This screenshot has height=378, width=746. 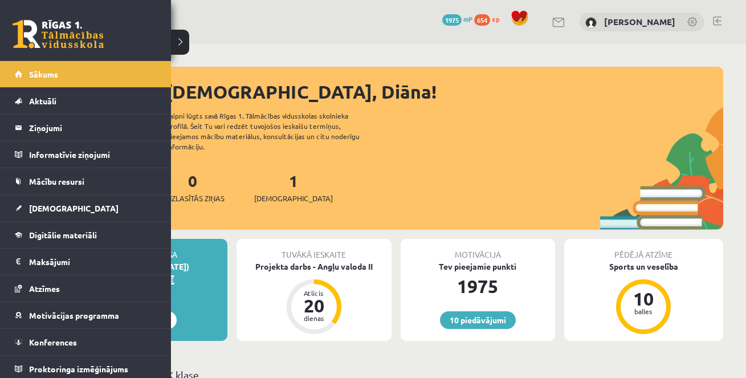 I want to click on span: Motivācijas programma, so click(x=74, y=315).